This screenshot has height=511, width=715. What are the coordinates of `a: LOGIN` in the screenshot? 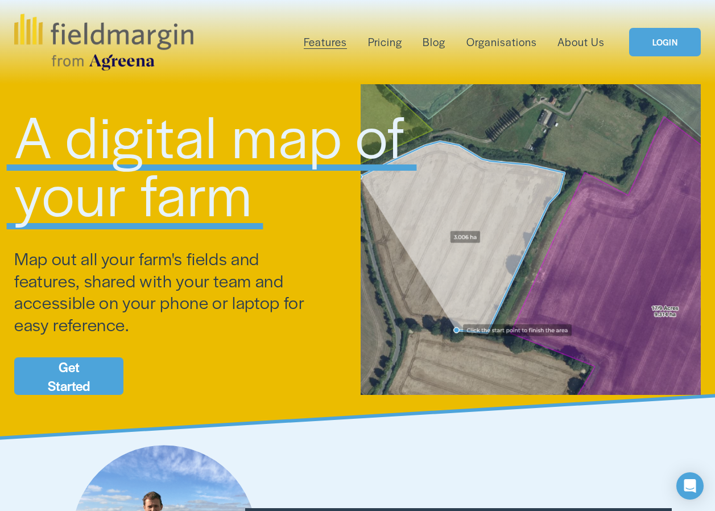 It's located at (665, 42).